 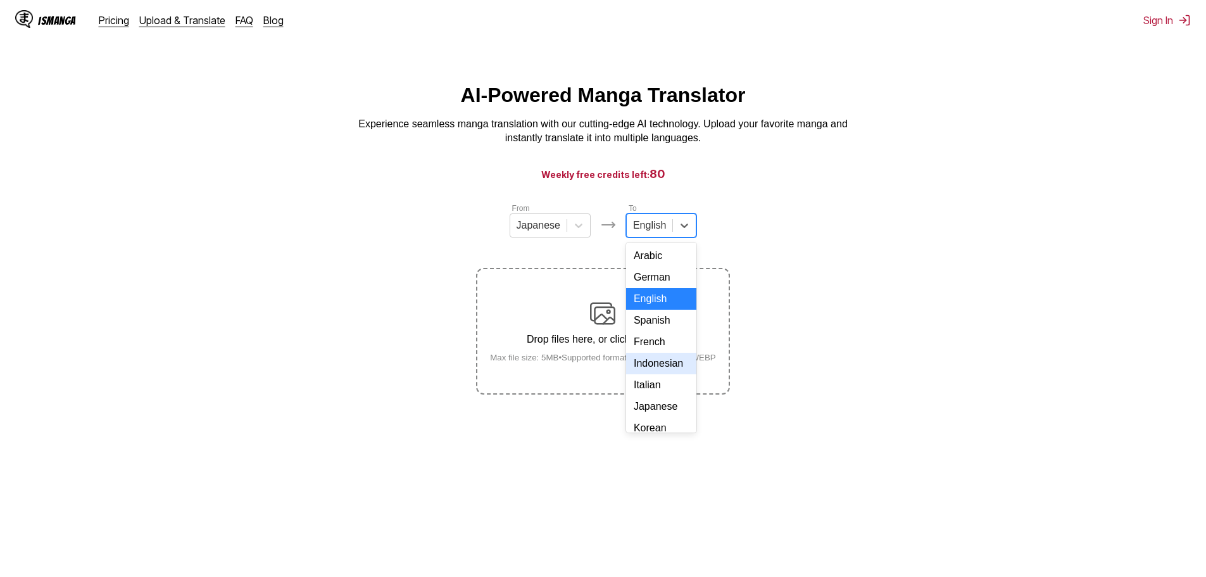 What do you see at coordinates (661, 385) in the screenshot?
I see `div: Italian` at bounding box center [661, 385].